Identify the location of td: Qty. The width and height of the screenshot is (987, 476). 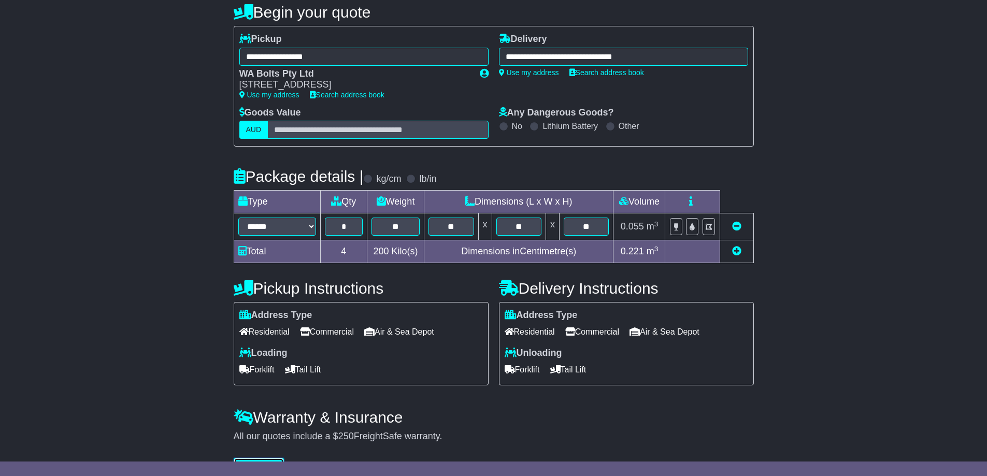
(343, 202).